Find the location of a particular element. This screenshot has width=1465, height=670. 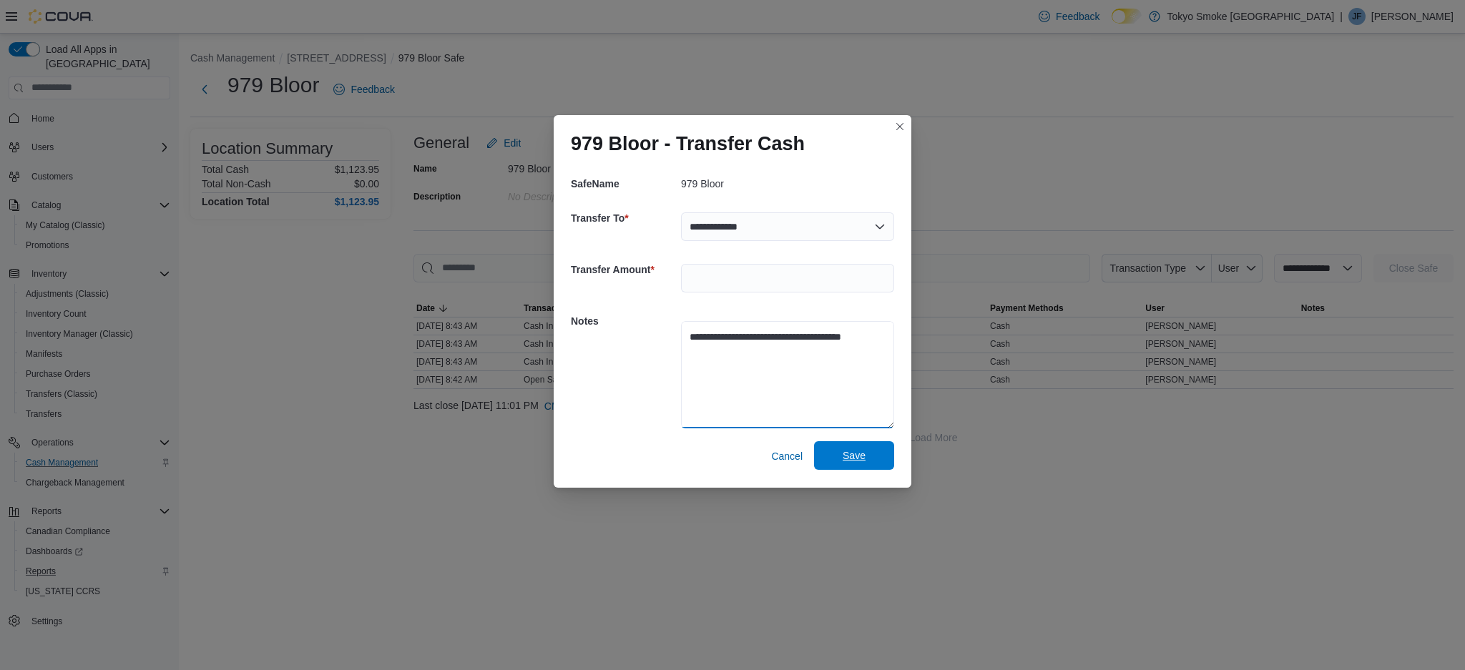

span: Save is located at coordinates (854, 456).